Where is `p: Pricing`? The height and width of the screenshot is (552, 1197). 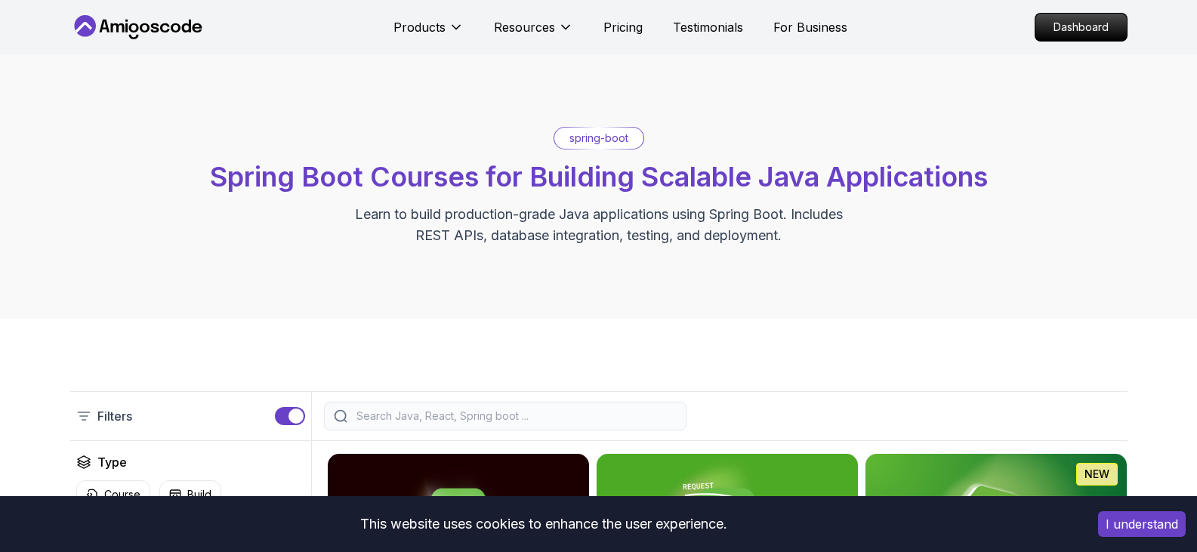
p: Pricing is located at coordinates (623, 27).